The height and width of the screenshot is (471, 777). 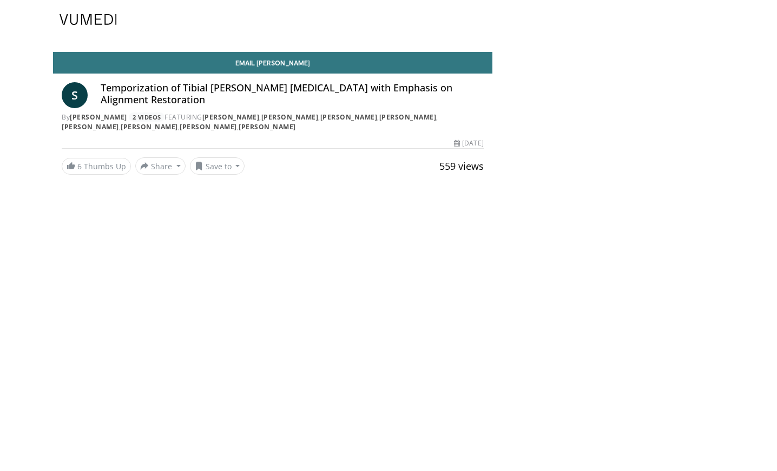 What do you see at coordinates (461, 166) in the screenshot?
I see `span: 559 views` at bounding box center [461, 166].